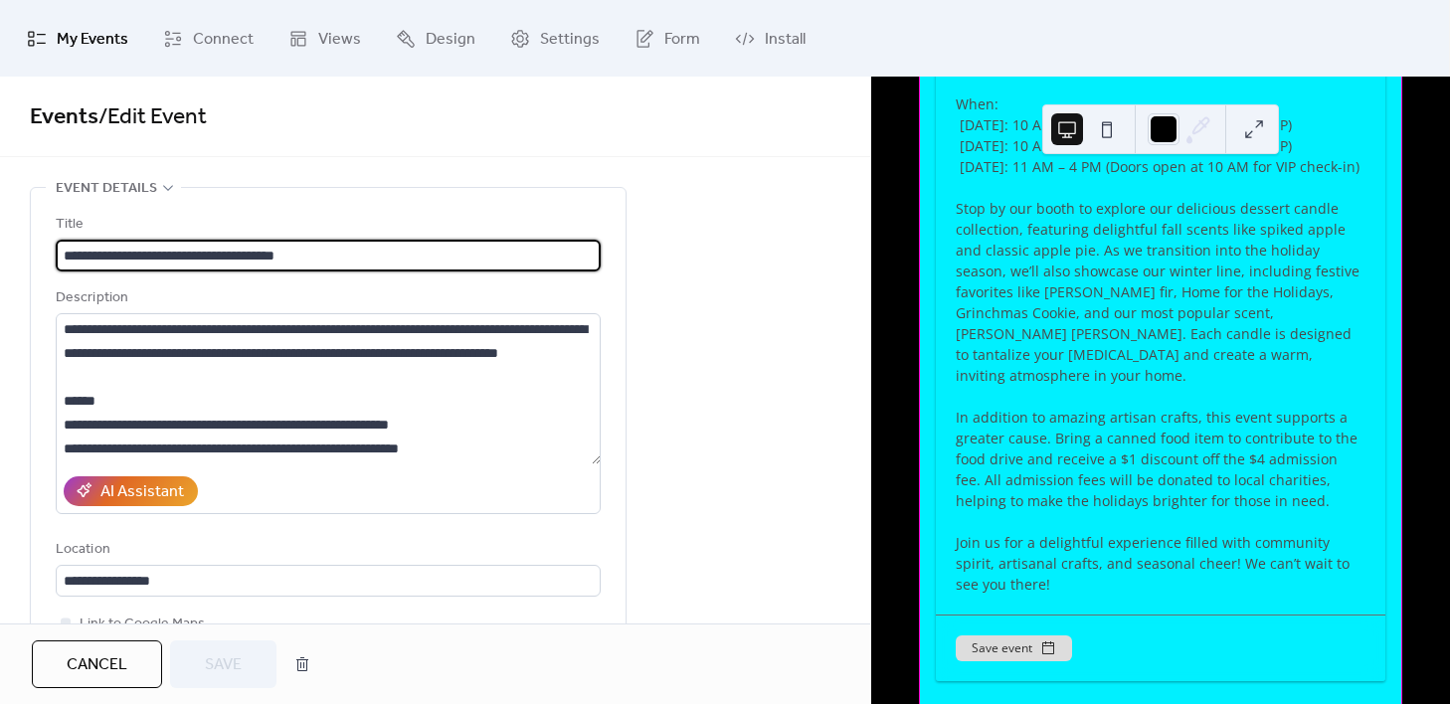 Image resolution: width=1450 pixels, height=704 pixels. I want to click on span: Connect, so click(223, 39).